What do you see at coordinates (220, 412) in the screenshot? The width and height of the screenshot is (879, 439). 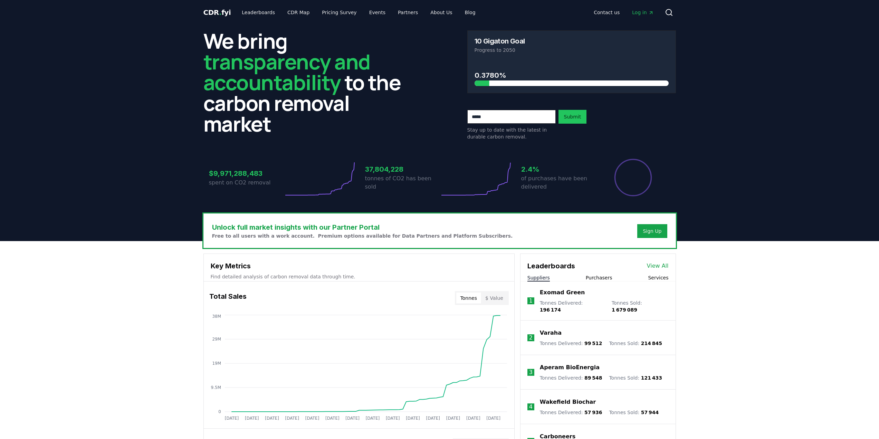 I see `tspan: 0` at bounding box center [220, 412].